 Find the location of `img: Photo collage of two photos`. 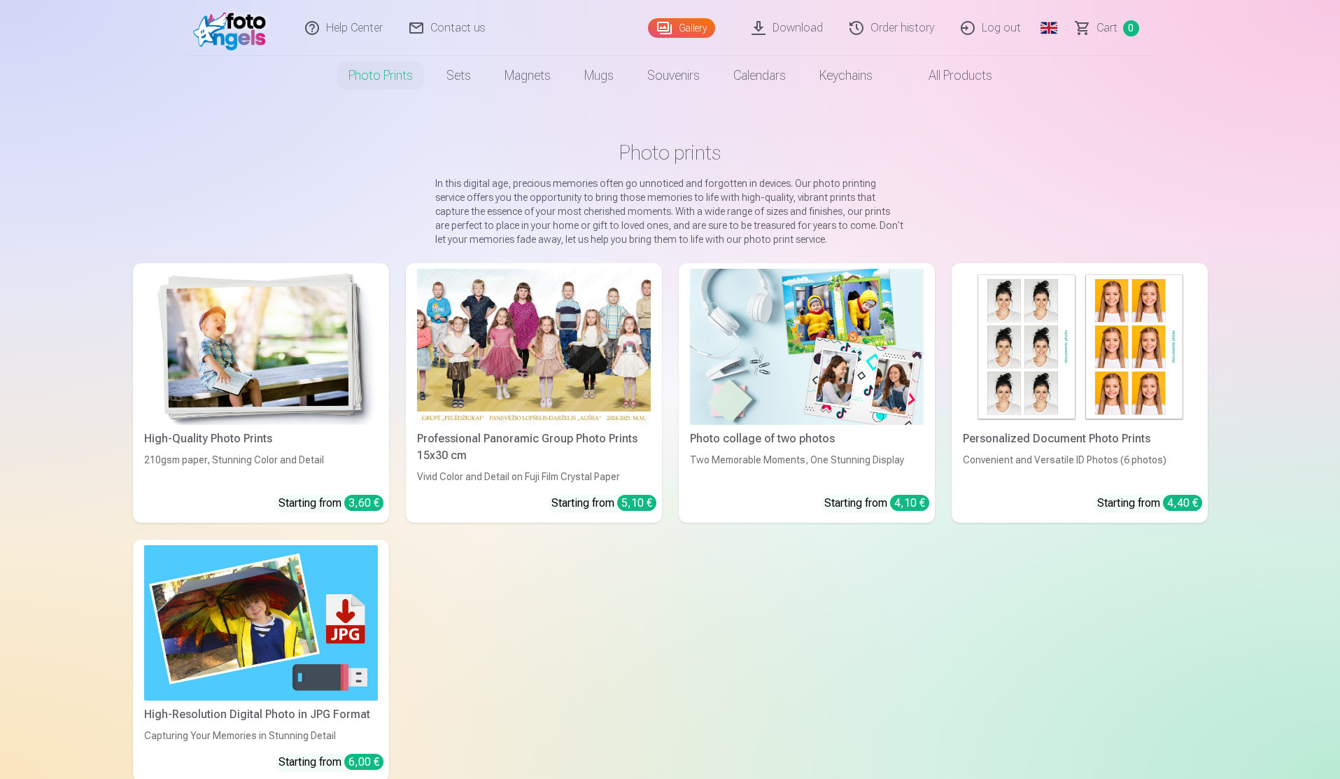

img: Photo collage of two photos is located at coordinates (807, 346).